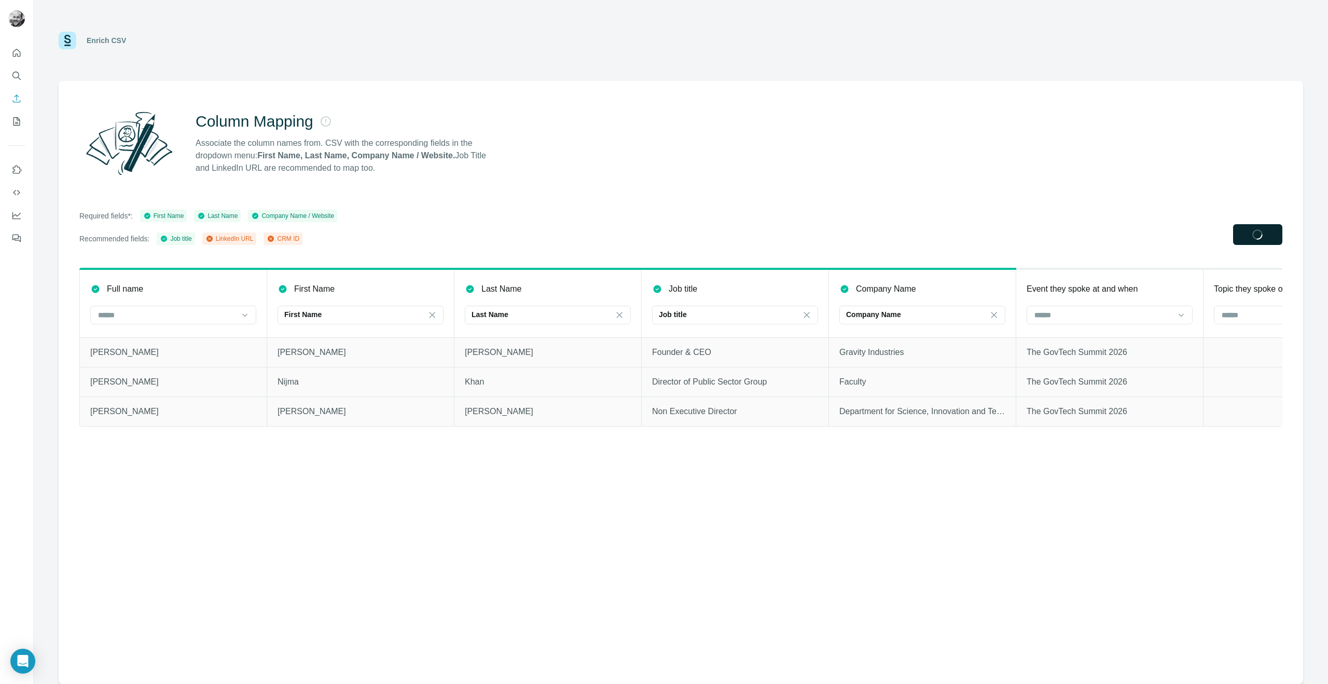 The image size is (1328, 684). Describe the element at coordinates (356, 155) in the screenshot. I see `strong: First Name, Last Name, Company Name / Website.` at that location.